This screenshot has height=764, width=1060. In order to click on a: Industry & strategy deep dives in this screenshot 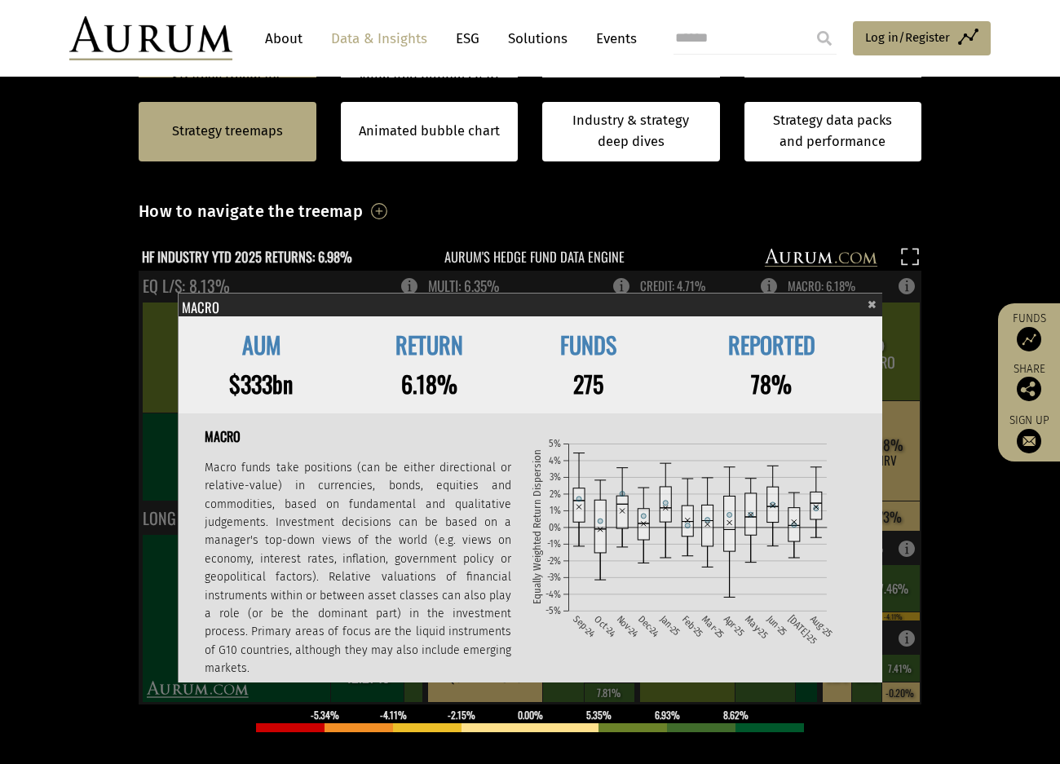, I will do `click(631, 131)`.